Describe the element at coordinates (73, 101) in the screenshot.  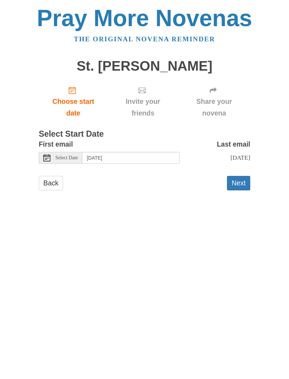
I see `a: Choose start date` at that location.